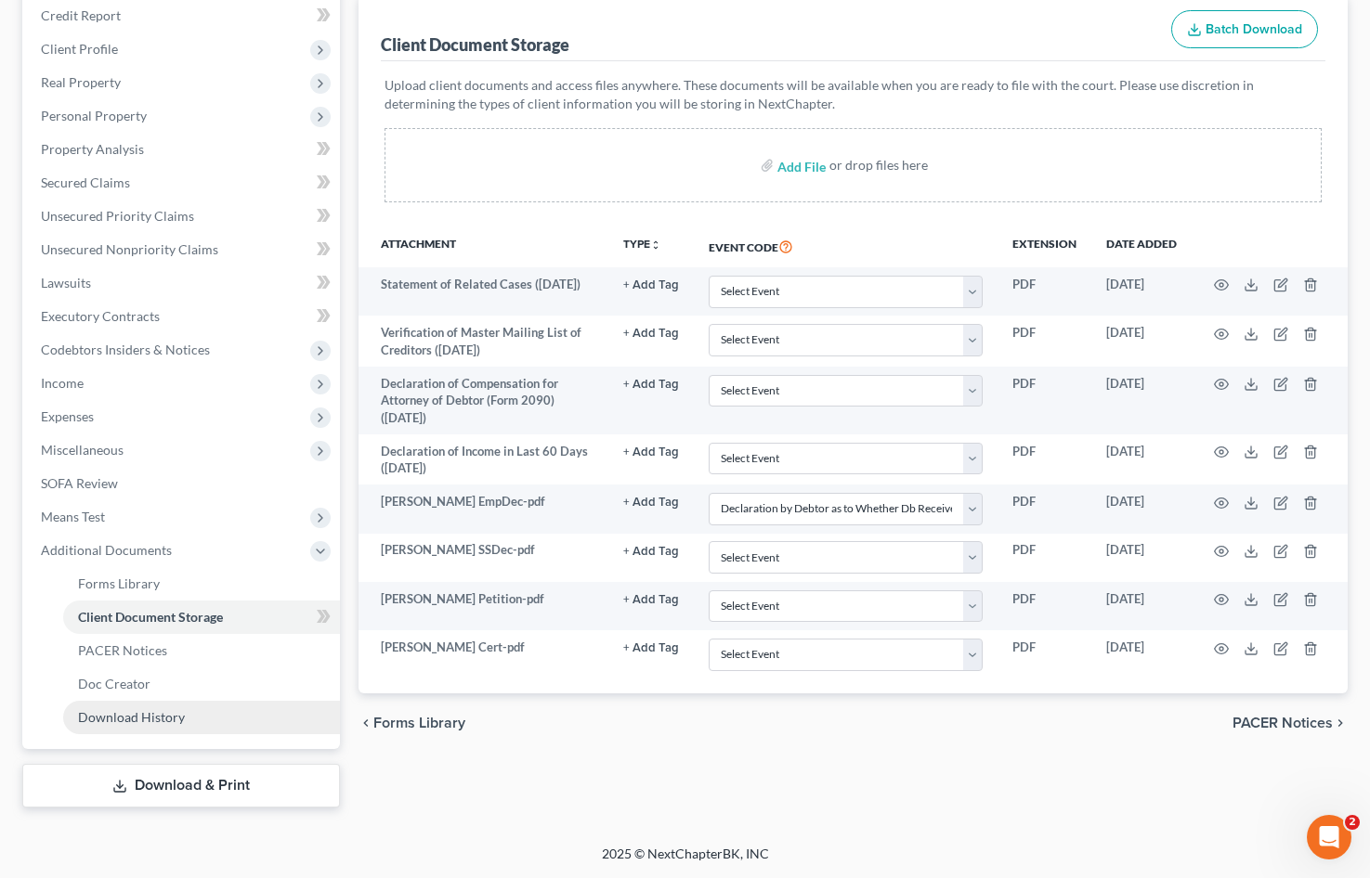 The height and width of the screenshot is (878, 1370). What do you see at coordinates (82, 449) in the screenshot?
I see `span: Miscellaneous` at bounding box center [82, 449].